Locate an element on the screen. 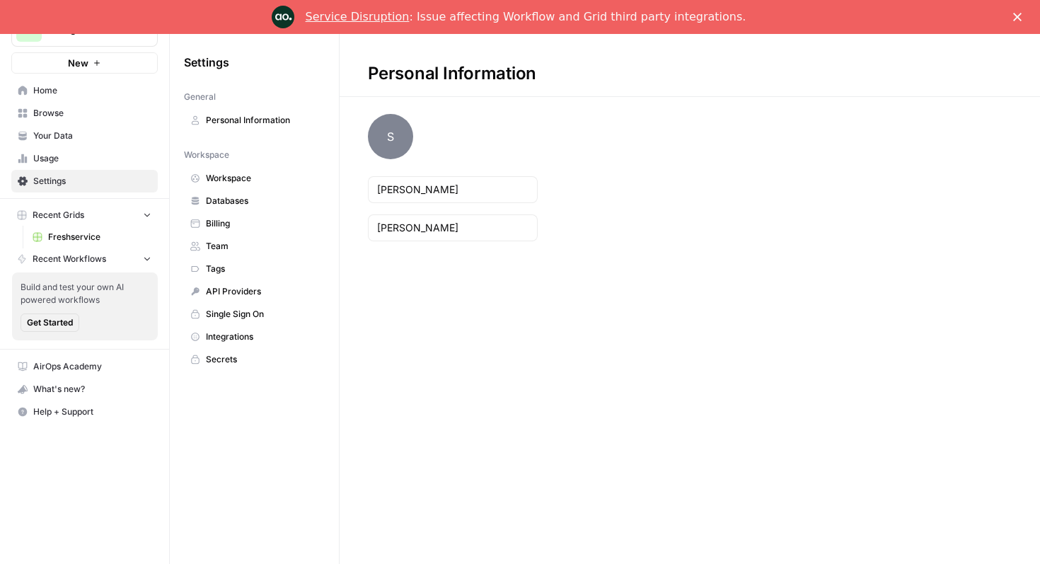  a: Single Sign On is located at coordinates (254, 314).